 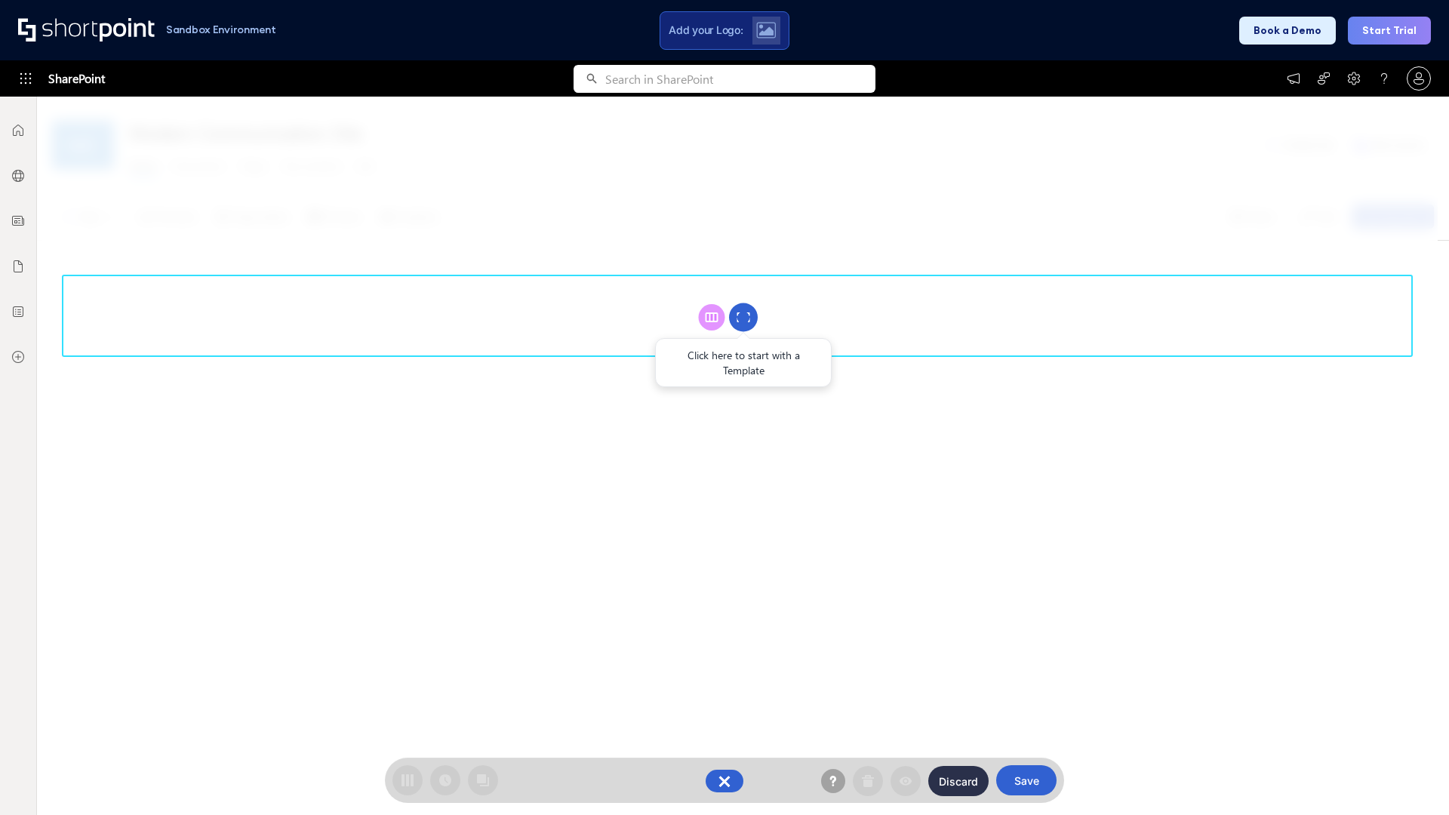 What do you see at coordinates (766, 30) in the screenshot?
I see `img: Upload logo` at bounding box center [766, 30].